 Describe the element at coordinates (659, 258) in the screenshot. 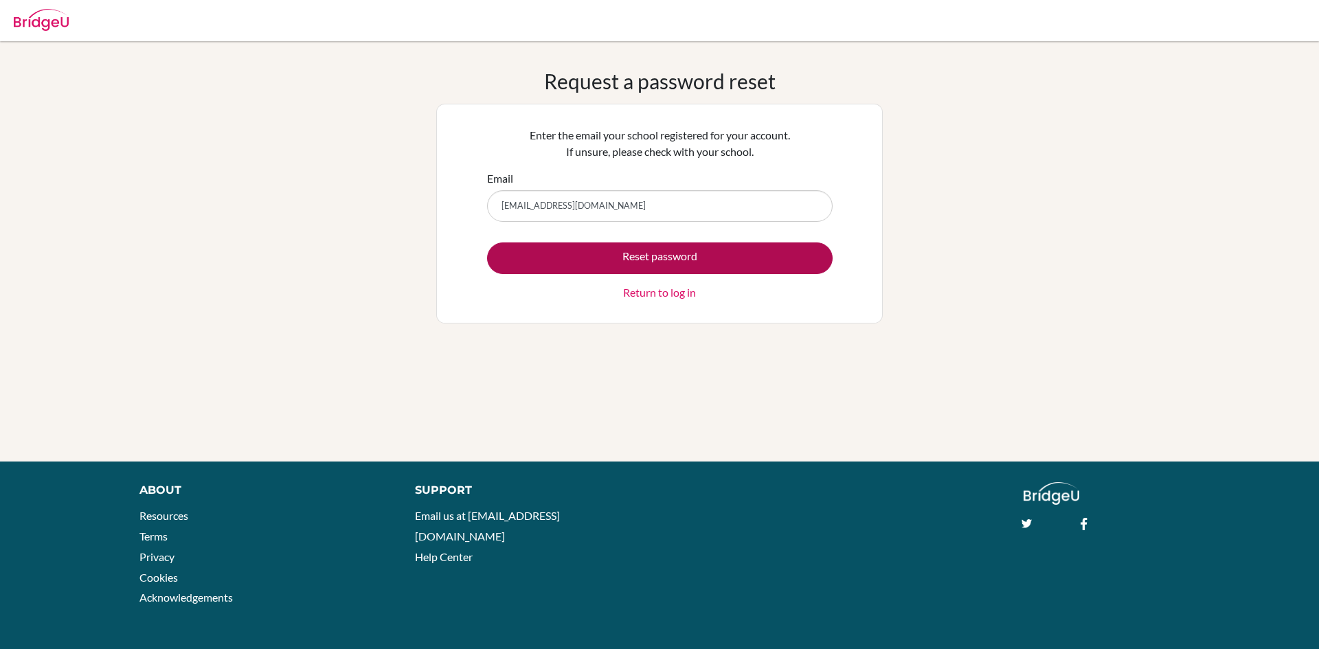

I see `button: Reset password` at that location.